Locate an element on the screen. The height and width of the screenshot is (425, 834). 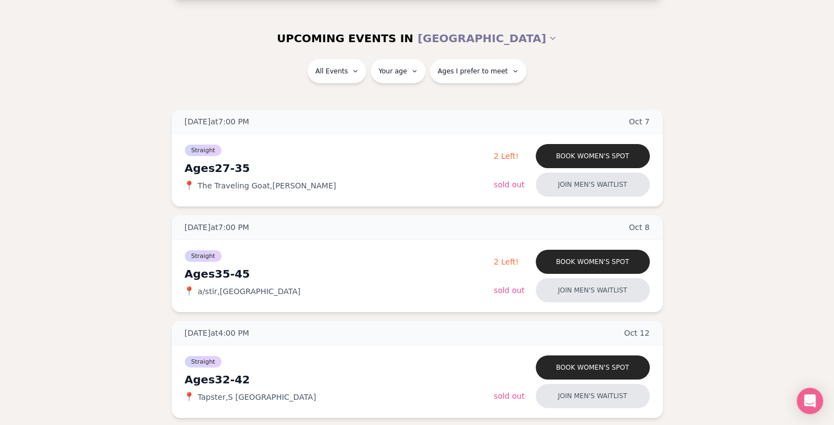
div: Ages 35-45 is located at coordinates (339, 274).